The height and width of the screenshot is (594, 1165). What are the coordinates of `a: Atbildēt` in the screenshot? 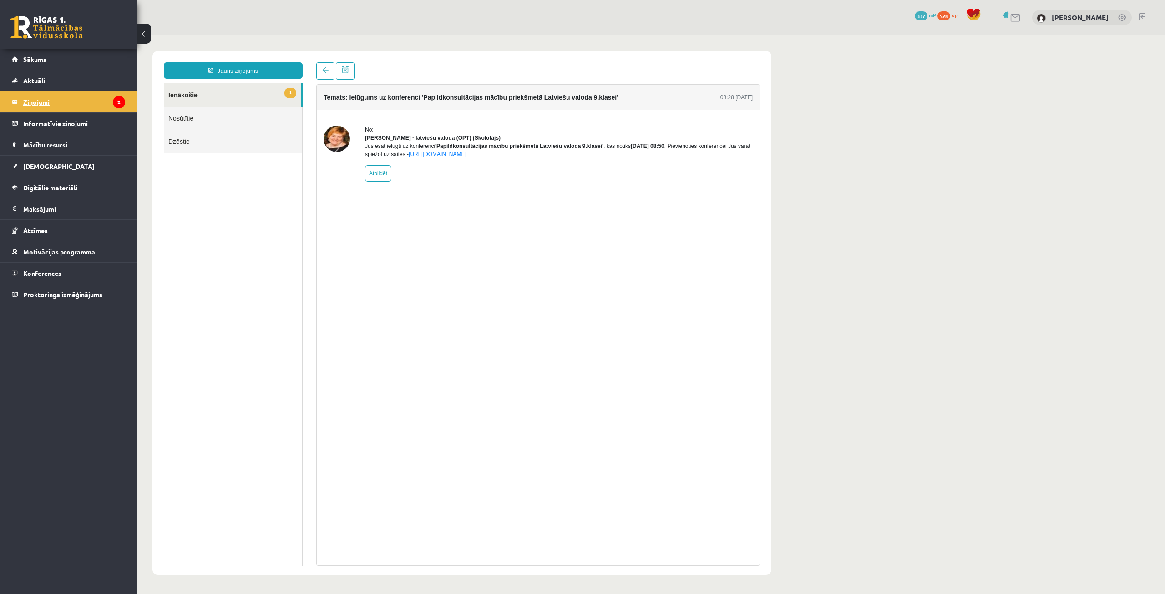 It's located at (242, 138).